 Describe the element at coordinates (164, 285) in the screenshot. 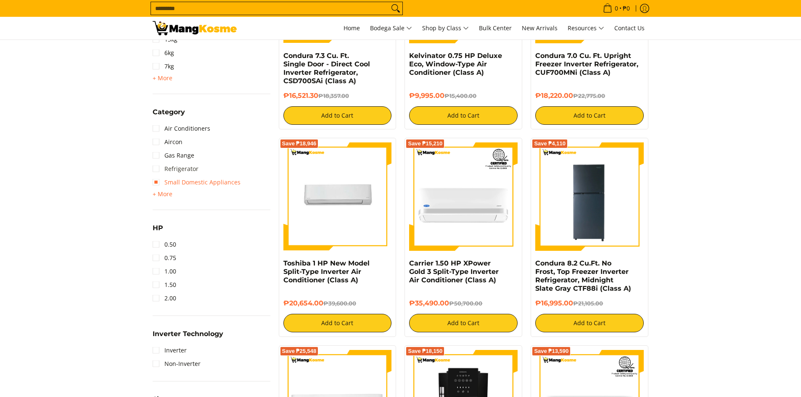

I see `a: 1.50` at that location.